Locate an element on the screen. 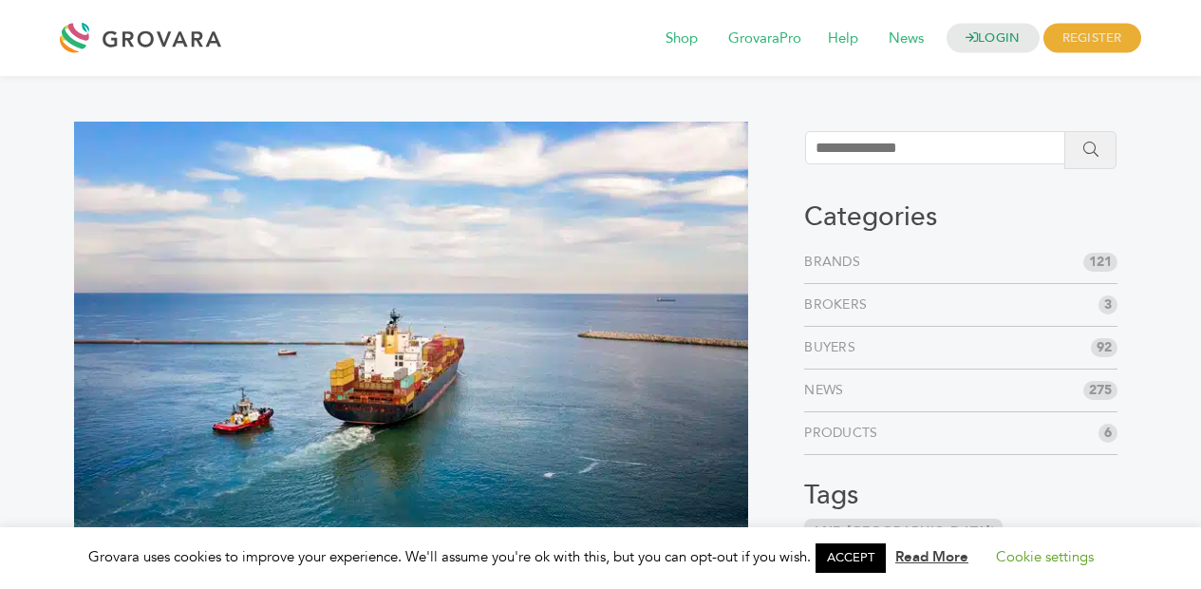 This screenshot has height=589, width=1201. a: Read More is located at coordinates (932, 557).